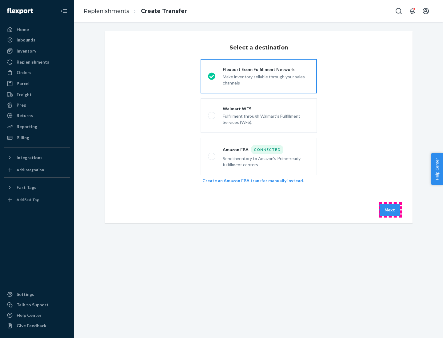  Describe the element at coordinates (64, 11) in the screenshot. I see `button: Close Navigation` at that location.